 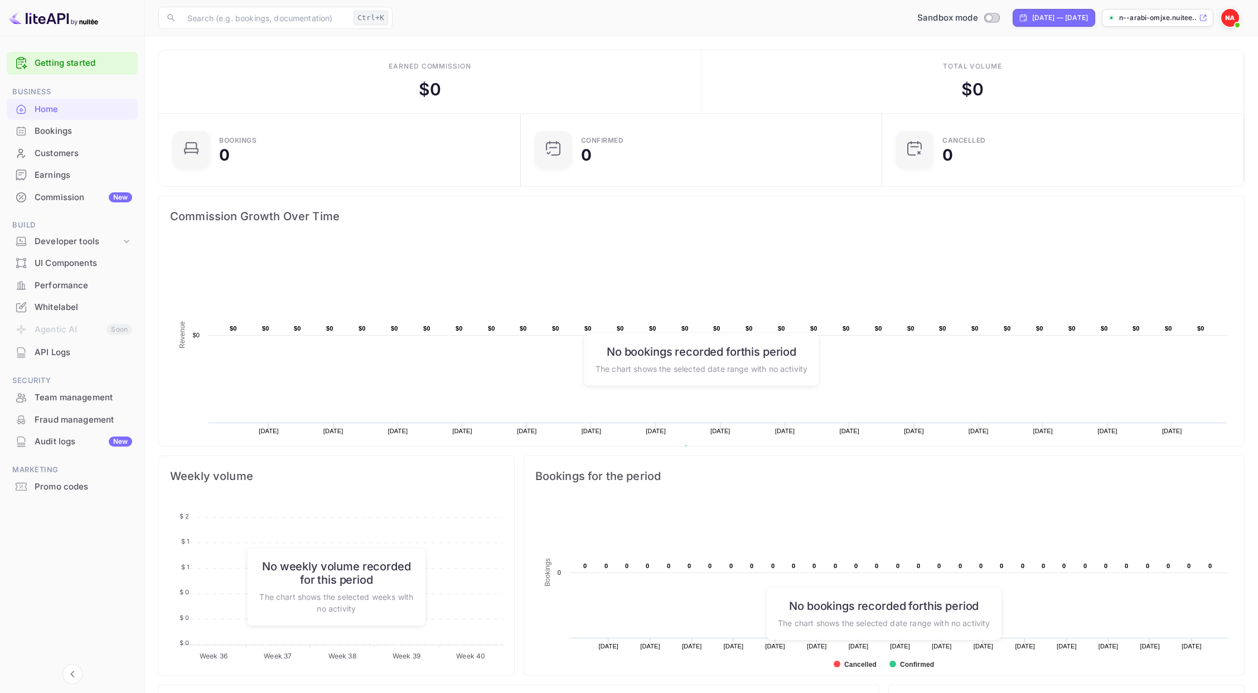 I want to click on div: API Logs, so click(x=83, y=352).